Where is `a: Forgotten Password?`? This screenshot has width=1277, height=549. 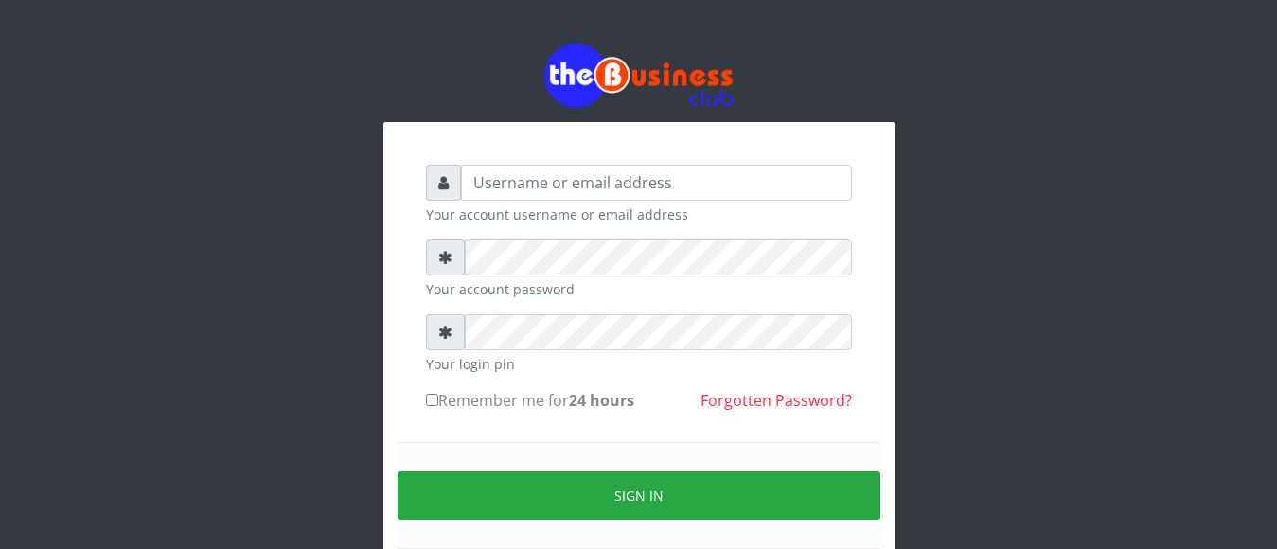
a: Forgotten Password? is located at coordinates (776, 400).